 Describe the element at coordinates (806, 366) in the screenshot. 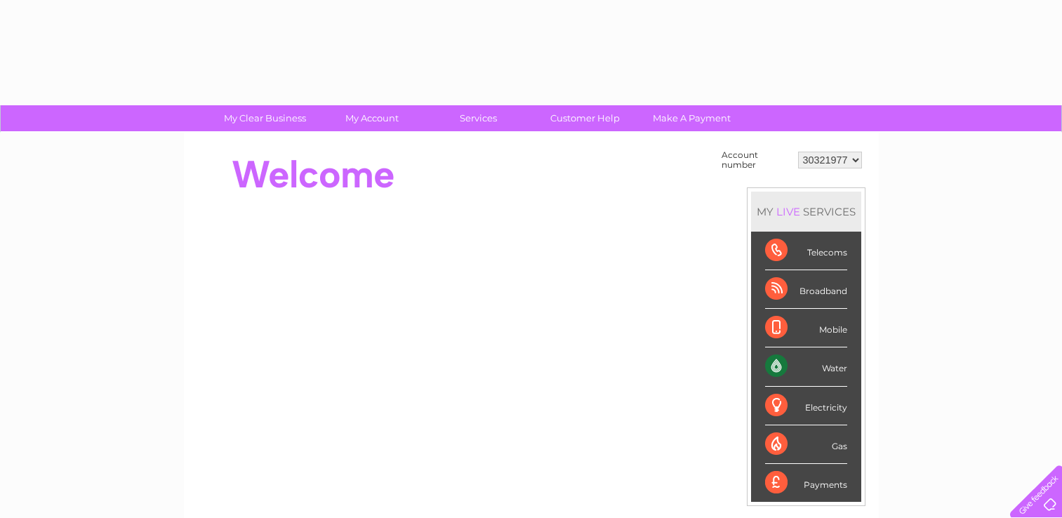

I see `div: Water` at that location.